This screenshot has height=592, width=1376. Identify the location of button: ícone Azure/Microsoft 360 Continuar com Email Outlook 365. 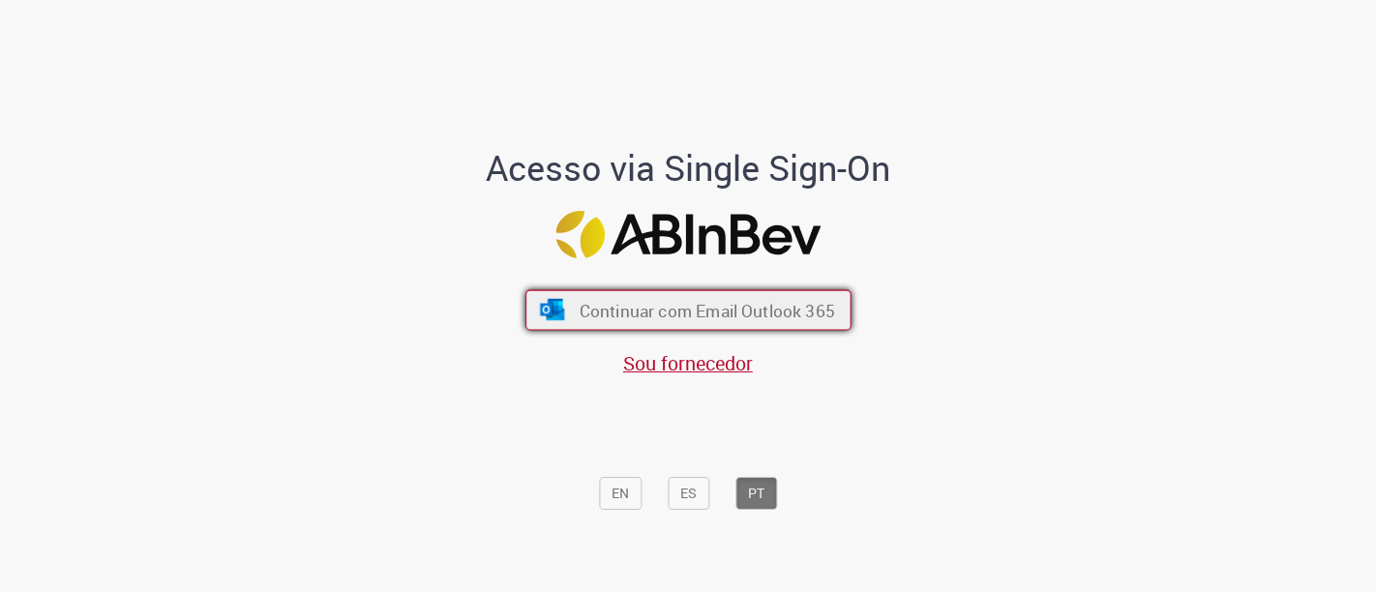
(688, 311).